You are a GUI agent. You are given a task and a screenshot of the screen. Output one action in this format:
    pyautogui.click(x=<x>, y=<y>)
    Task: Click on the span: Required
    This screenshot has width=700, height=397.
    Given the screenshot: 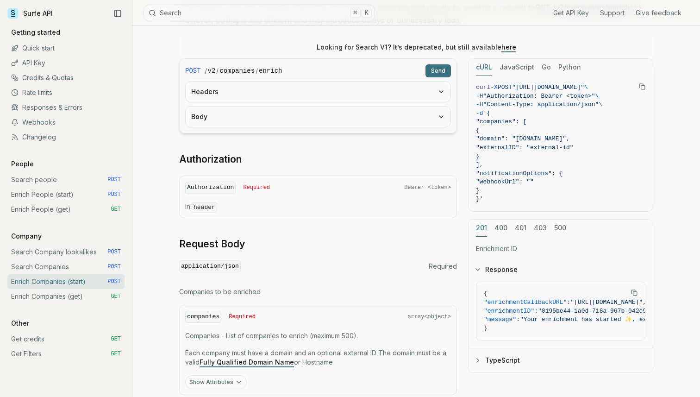 What is the action you would take?
    pyautogui.click(x=442, y=266)
    